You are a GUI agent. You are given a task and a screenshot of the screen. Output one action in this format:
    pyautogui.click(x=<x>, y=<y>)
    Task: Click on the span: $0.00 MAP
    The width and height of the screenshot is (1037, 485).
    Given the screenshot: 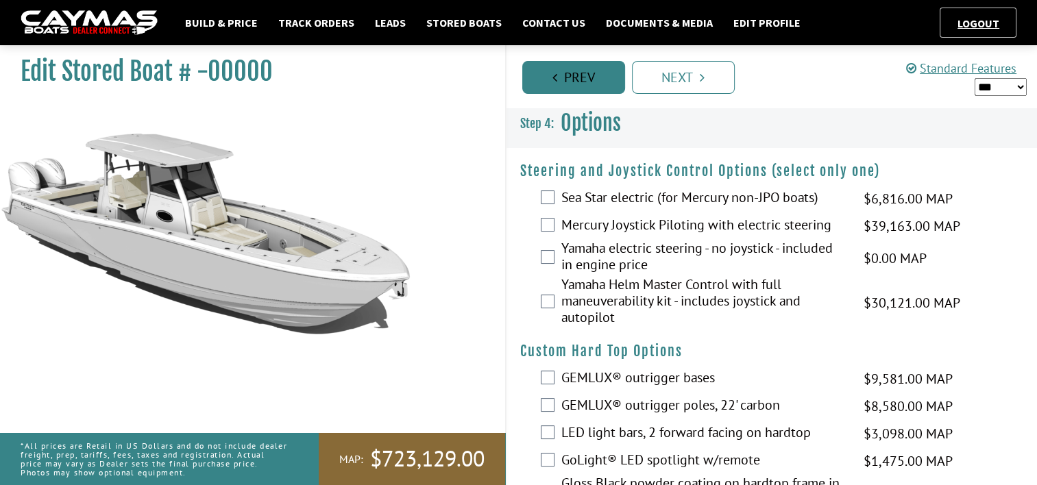 What is the action you would take?
    pyautogui.click(x=895, y=258)
    